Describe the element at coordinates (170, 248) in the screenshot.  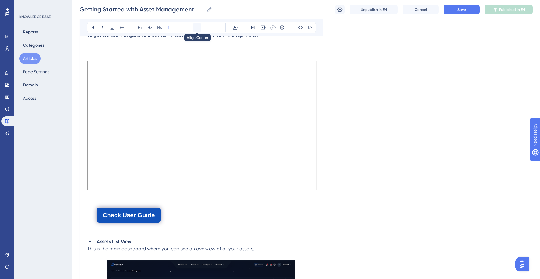
I see `span: This is the main dashboard where you can see an overview of all your assets.` at that location.